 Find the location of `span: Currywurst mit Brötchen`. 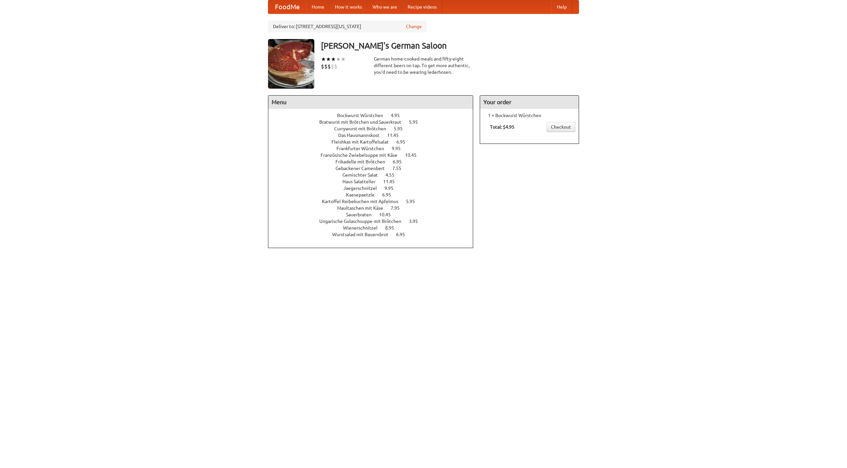

span: Currywurst mit Brötchen is located at coordinates (363, 129).